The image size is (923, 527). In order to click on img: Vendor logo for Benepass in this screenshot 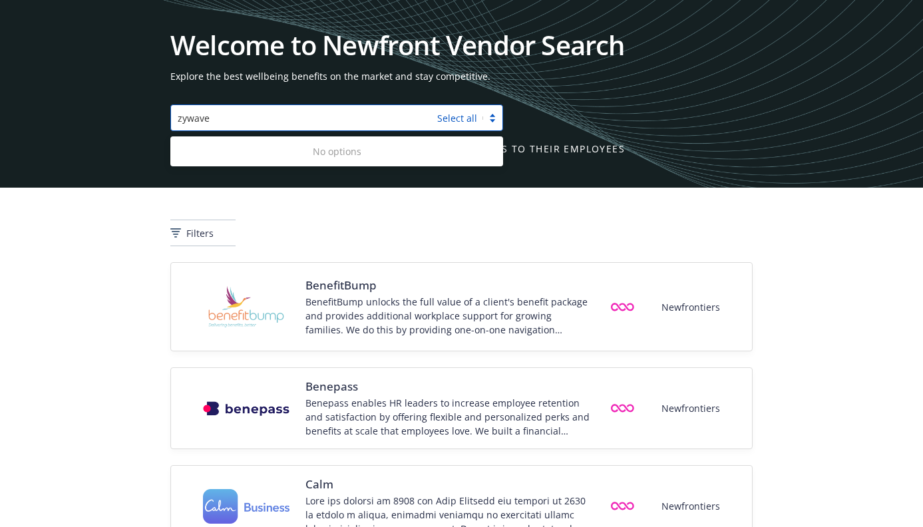, I will do `click(246, 409)`.